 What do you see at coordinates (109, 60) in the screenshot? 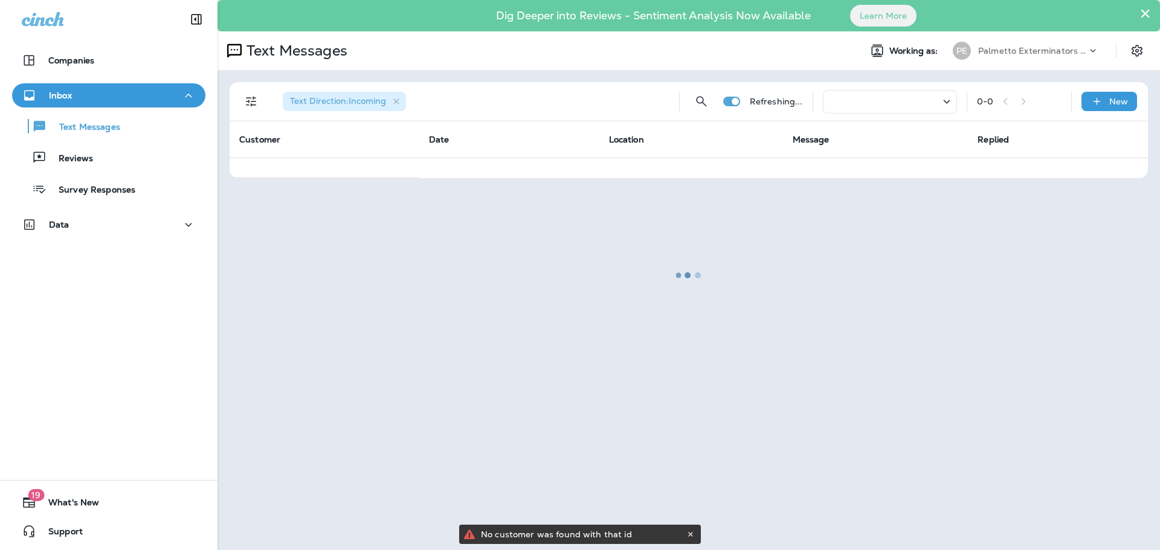
I see `button: Companies` at bounding box center [109, 60].